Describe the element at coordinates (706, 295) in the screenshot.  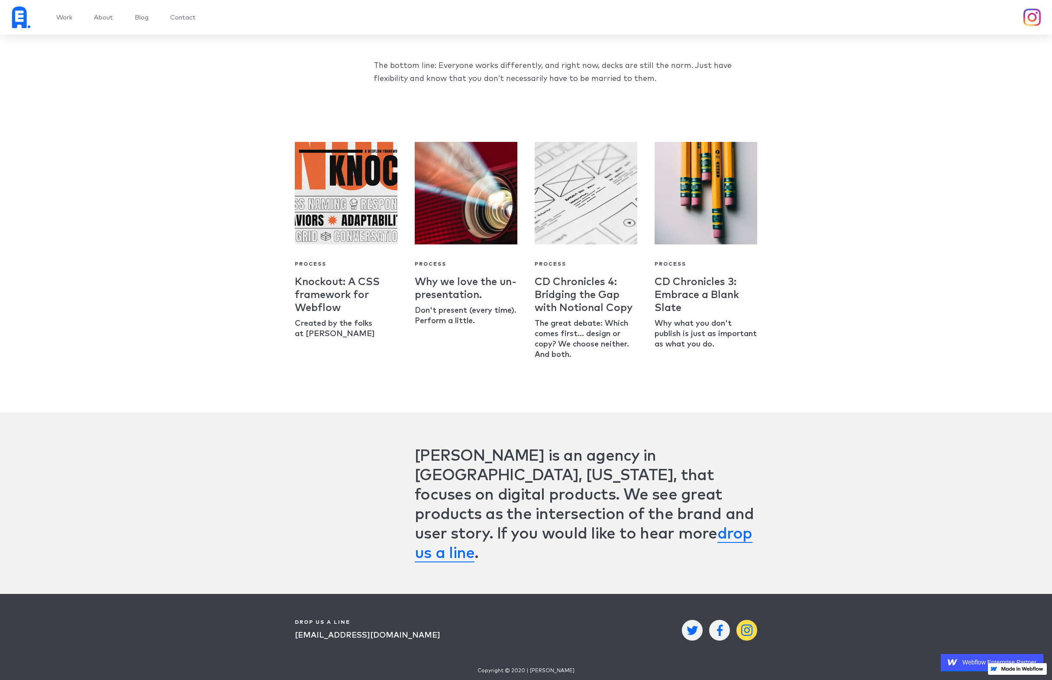
I see `h5: CD Chronicles 3: Embrace a Blank Slate` at that location.